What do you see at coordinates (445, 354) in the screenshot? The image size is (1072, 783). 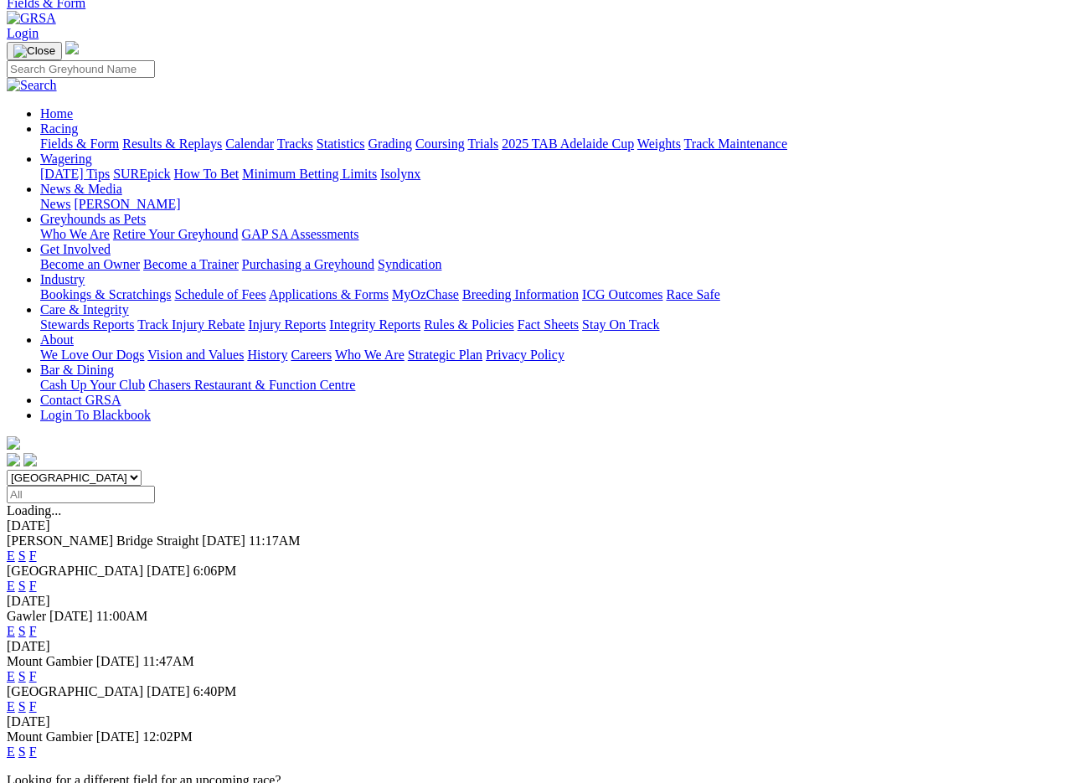 I see `a: Strategic Plan` at bounding box center [445, 354].